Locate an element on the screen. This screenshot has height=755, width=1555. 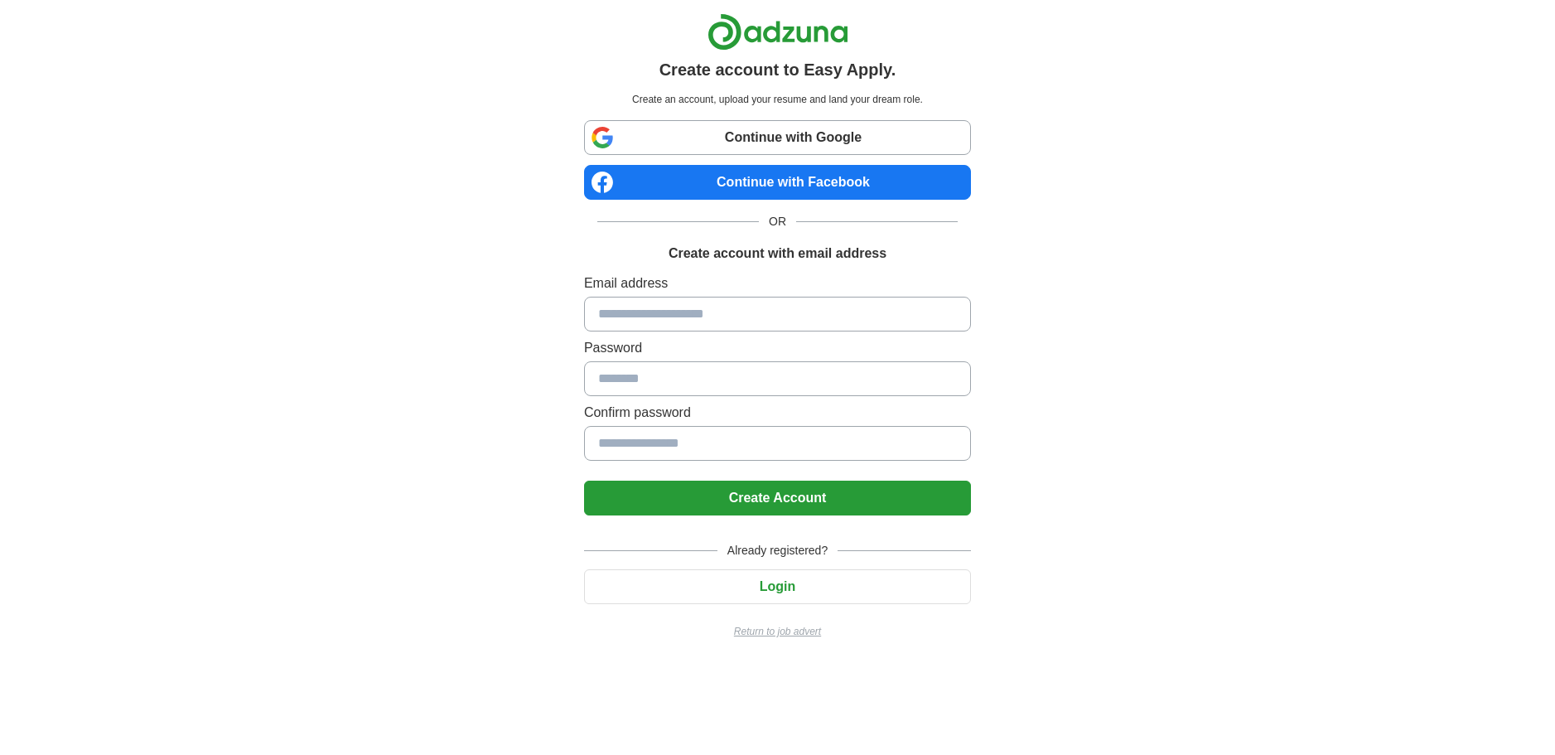
img: Adzuna logo is located at coordinates (778, 31).